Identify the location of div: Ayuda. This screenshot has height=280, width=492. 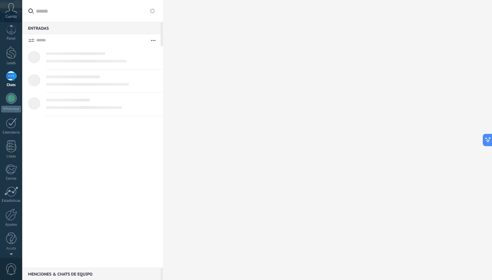
(11, 249).